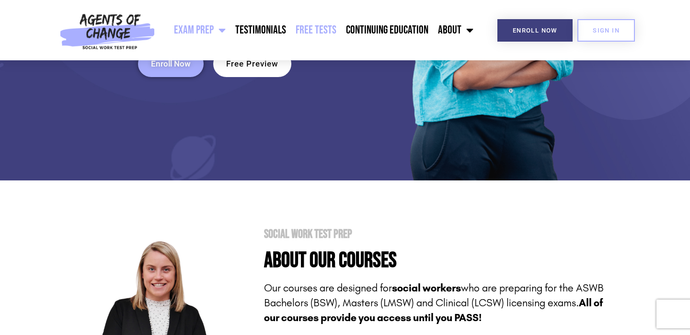 This screenshot has width=690, height=335. Describe the element at coordinates (426, 288) in the screenshot. I see `strong: social workers` at that location.